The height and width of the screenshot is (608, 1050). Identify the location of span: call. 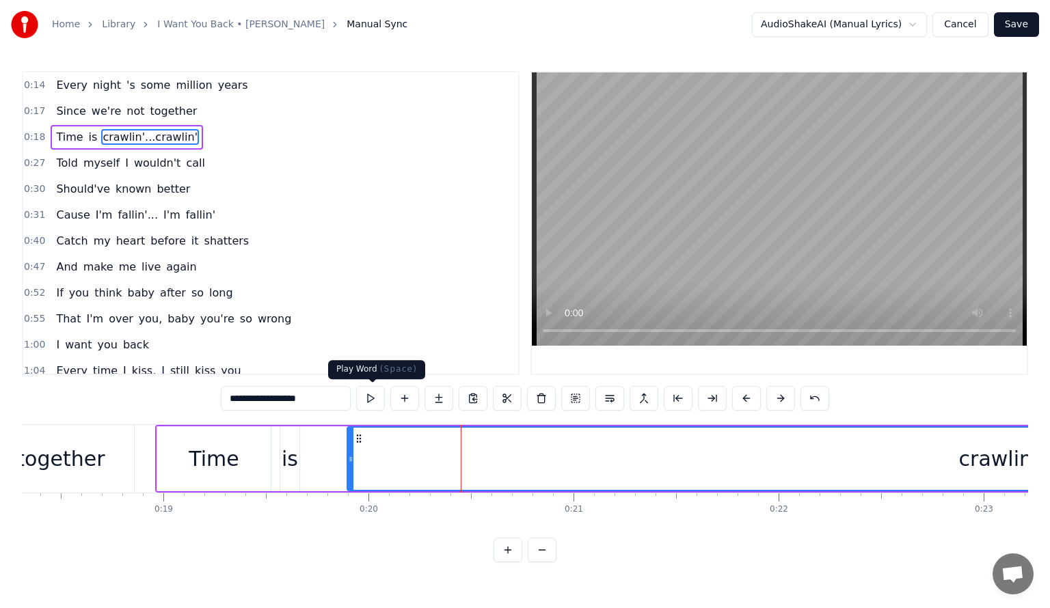
(195, 163).